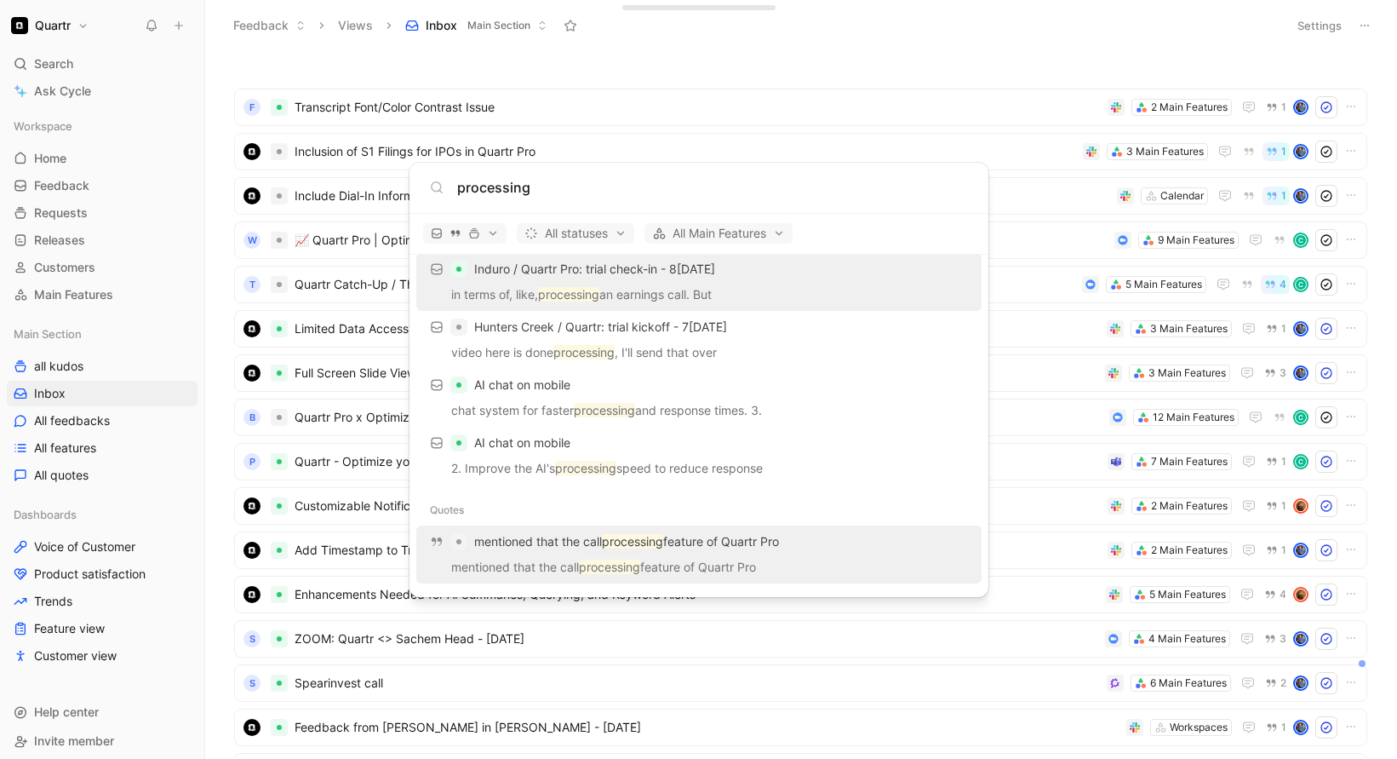 This screenshot has height=759, width=1397. I want to click on p: 2. Improve the AI's speed to reduce response, so click(699, 471).